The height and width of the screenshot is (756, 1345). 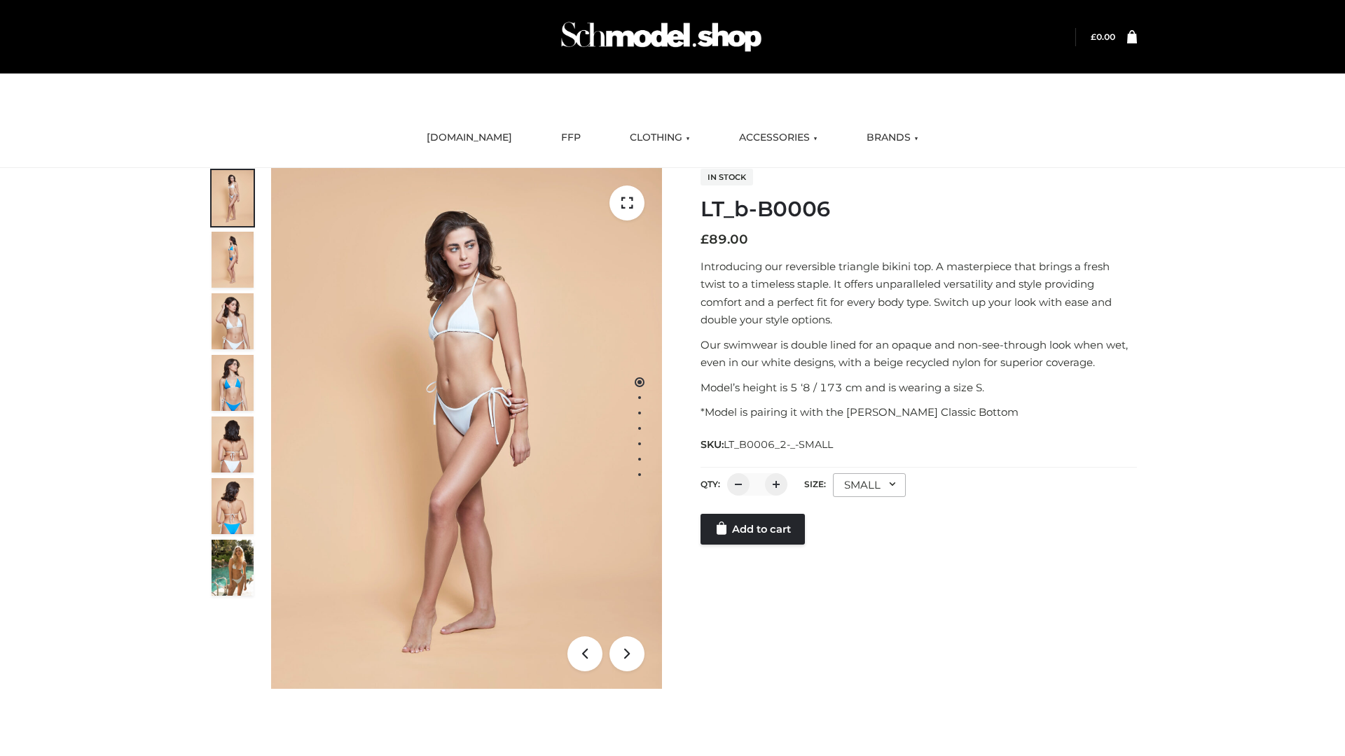 What do you see at coordinates (233, 445) in the screenshot?
I see `img: ArielClassicBikiniTop_CloudNine_AzureSky_OW114ECO_7-scaled.jpg` at bounding box center [233, 445].